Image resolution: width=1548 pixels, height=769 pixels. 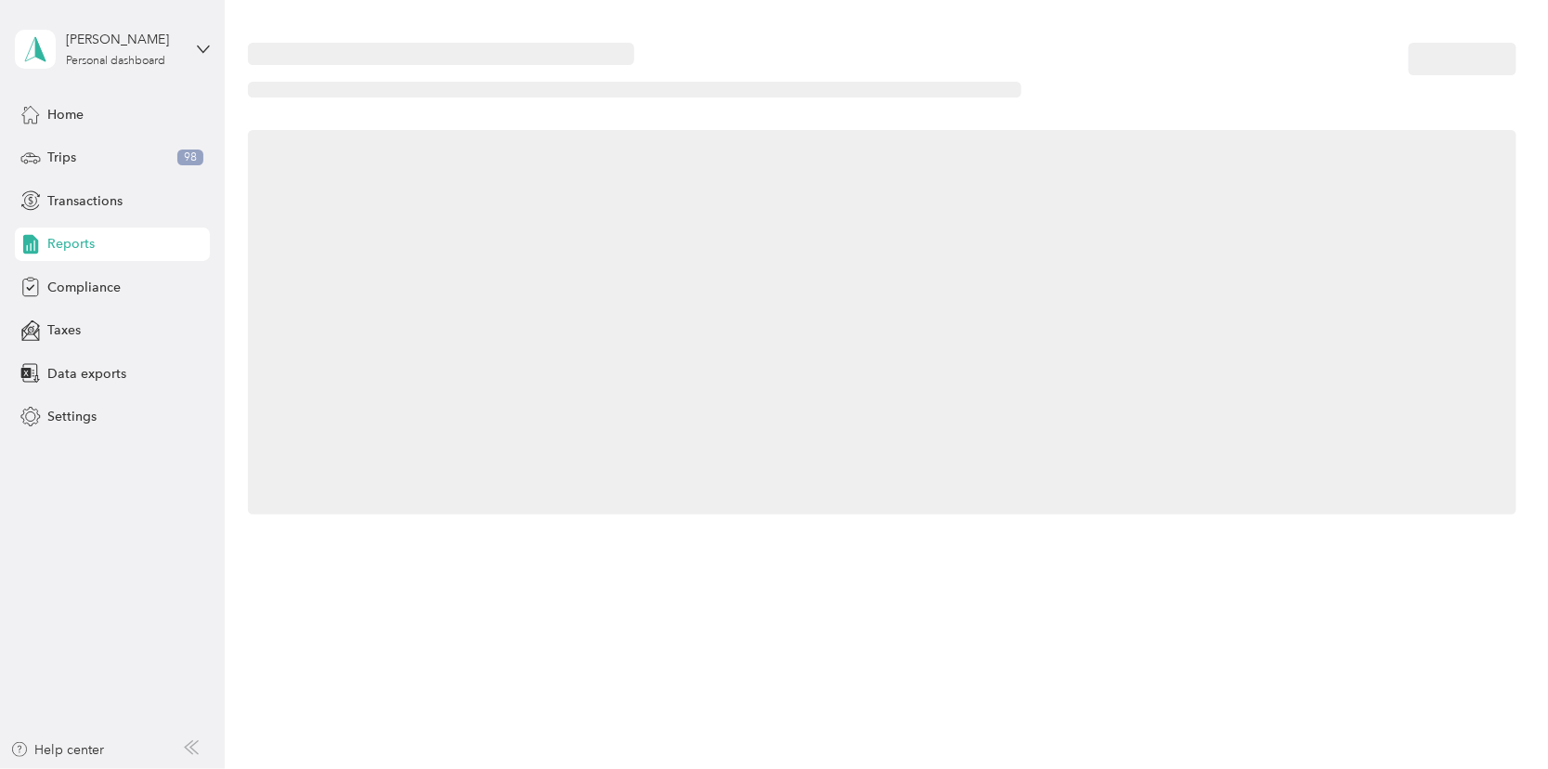 I want to click on span: Settings, so click(x=72, y=416).